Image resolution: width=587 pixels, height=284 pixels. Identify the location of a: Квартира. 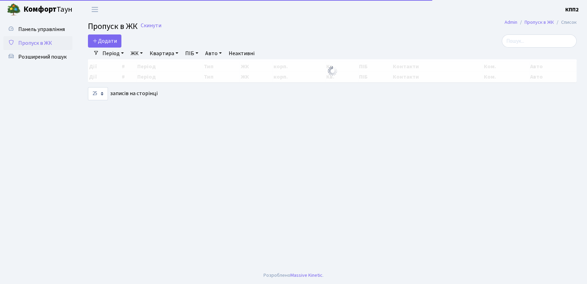
(164, 53).